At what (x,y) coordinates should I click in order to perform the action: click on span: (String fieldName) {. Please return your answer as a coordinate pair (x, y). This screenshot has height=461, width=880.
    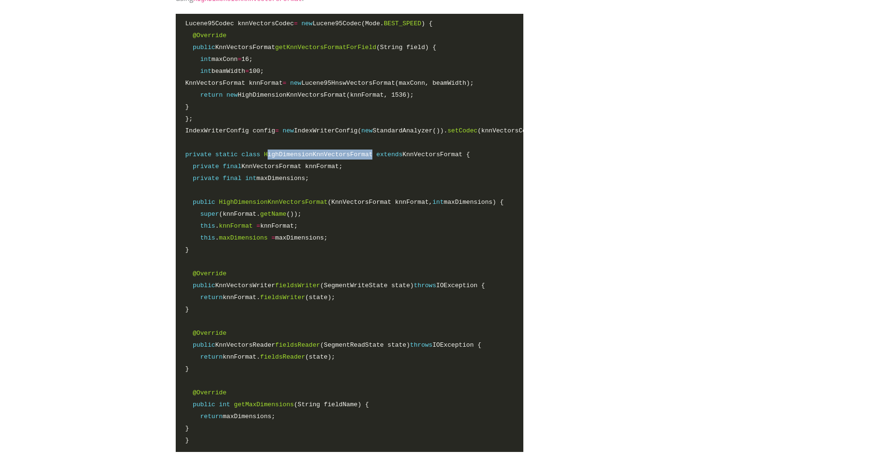
    Looking at the image, I should click on (277, 404).